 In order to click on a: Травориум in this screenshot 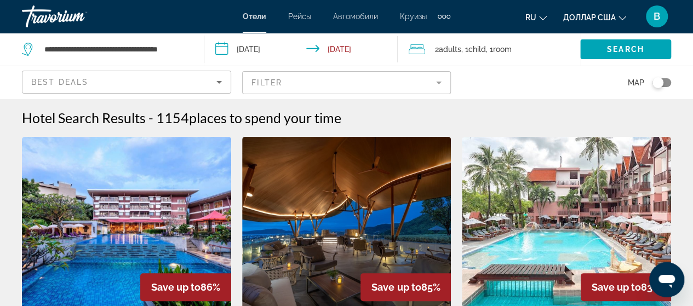, I will do `click(77, 16)`.